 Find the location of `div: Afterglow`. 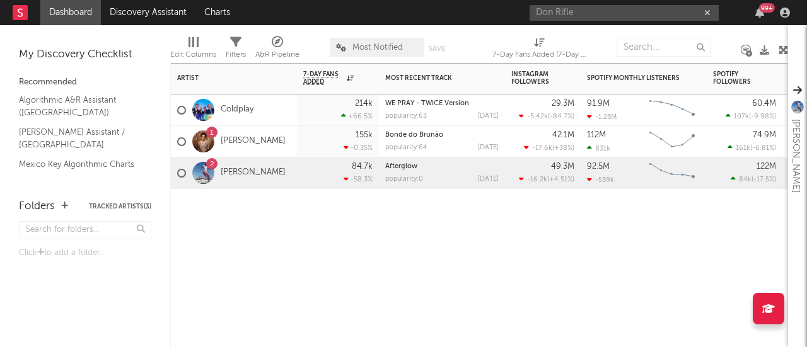

div: Afterglow is located at coordinates (442, 166).